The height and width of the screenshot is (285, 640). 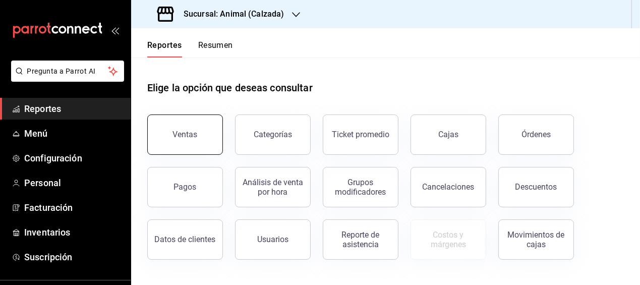 I want to click on button: Contrata inventarios para ver este reporte, so click(x=449, y=240).